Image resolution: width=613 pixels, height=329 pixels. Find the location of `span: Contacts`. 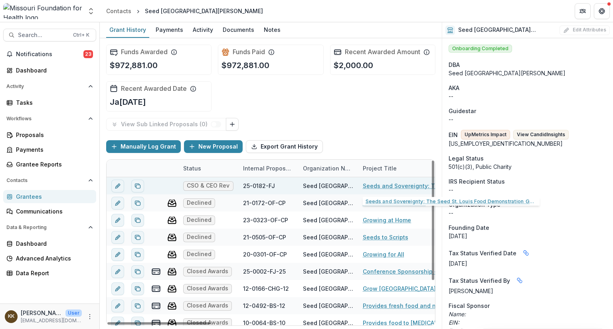

span: Contacts is located at coordinates (45, 181).